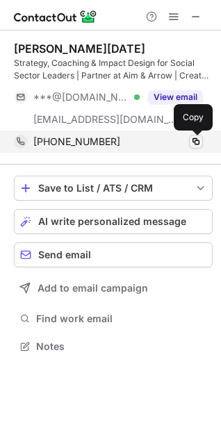  What do you see at coordinates (113, 288) in the screenshot?
I see `button: Add to email campaign` at bounding box center [113, 288].